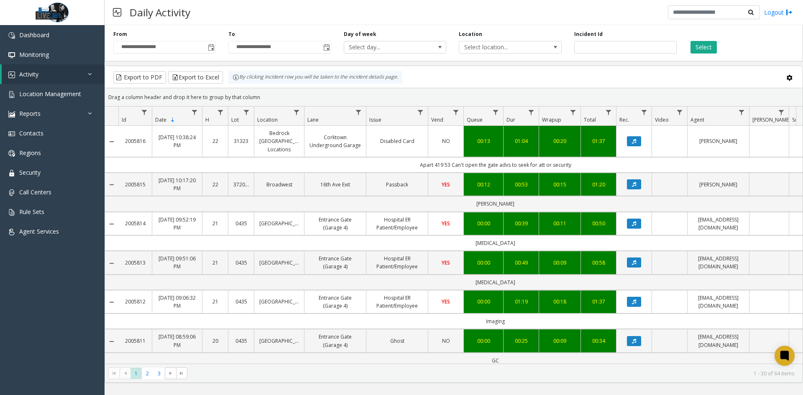 The height and width of the screenshot is (395, 803). Describe the element at coordinates (267, 120) in the screenshot. I see `span: Location` at that location.